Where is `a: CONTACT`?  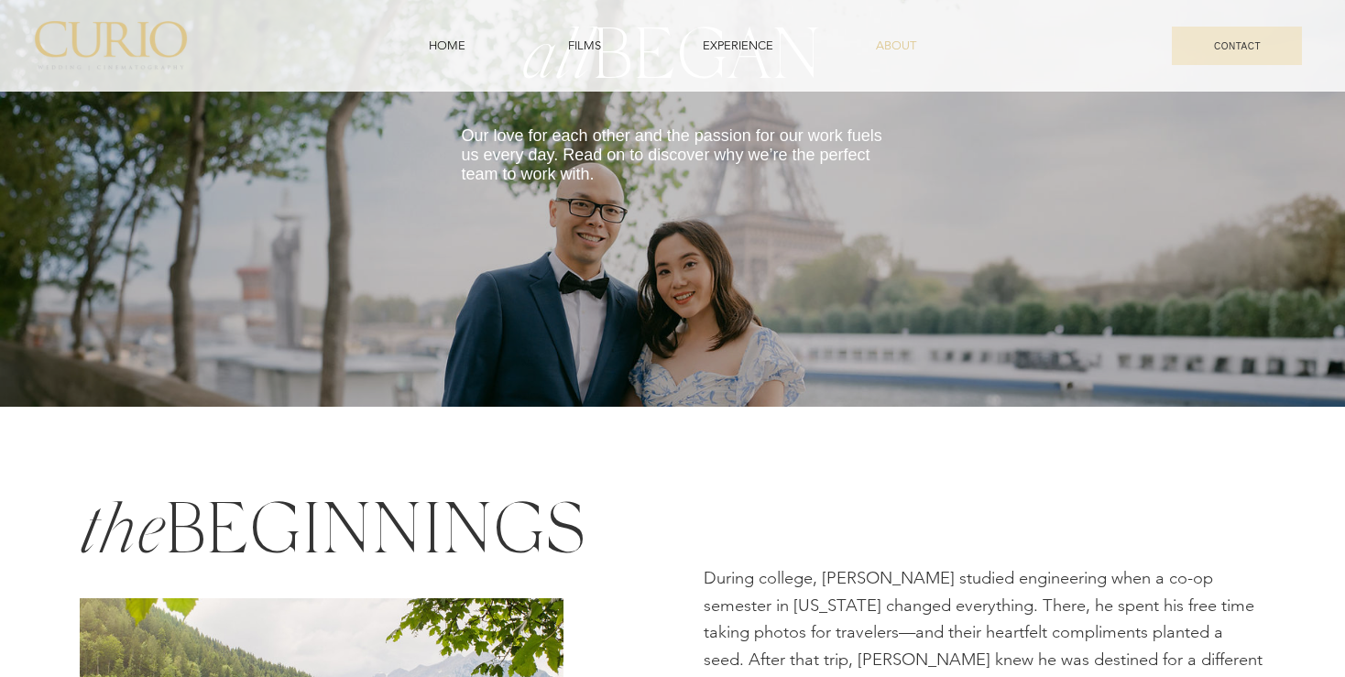
a: CONTACT is located at coordinates (1237, 46).